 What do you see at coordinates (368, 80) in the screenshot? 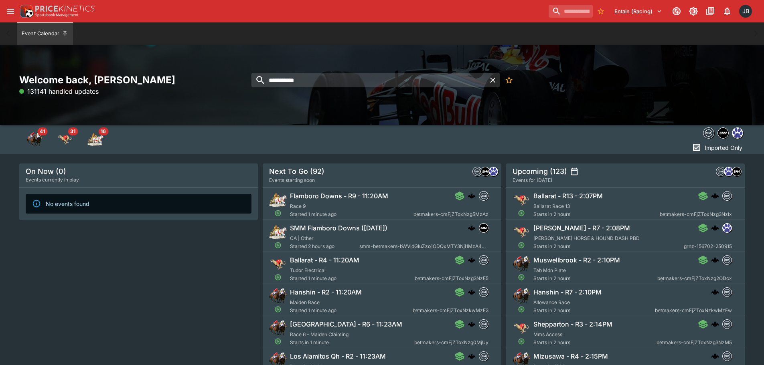
I see `input: search` at bounding box center [368, 80].